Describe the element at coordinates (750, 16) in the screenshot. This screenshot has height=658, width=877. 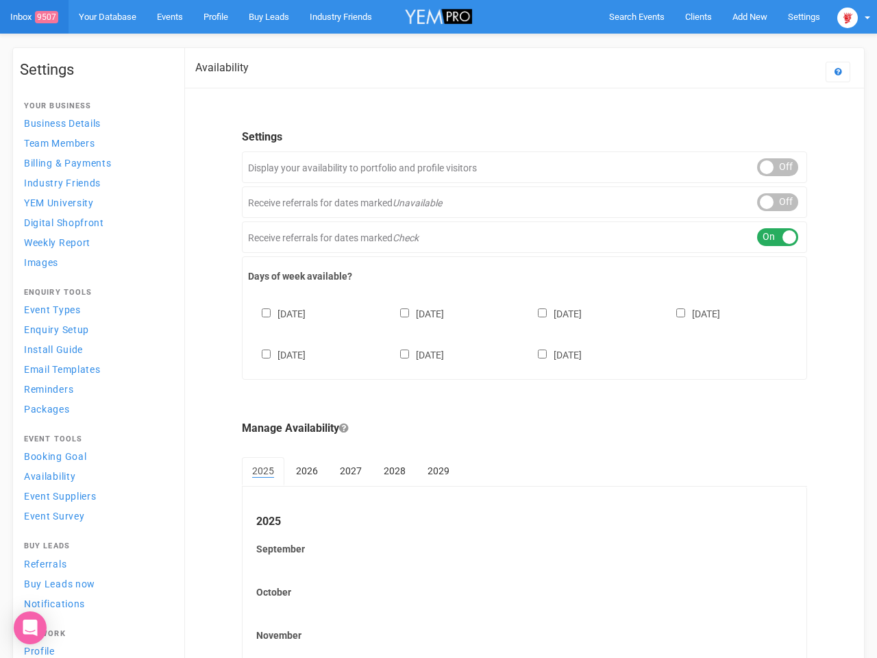
I see `span: Add New` at that location.